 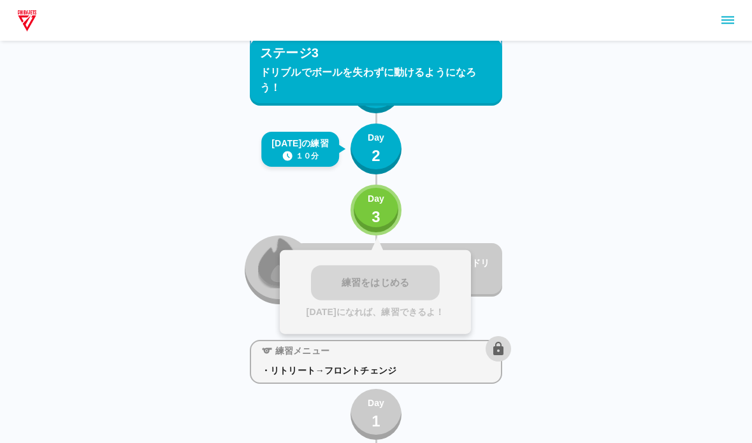 I want to click on p: 練習メニュー, so click(x=302, y=351).